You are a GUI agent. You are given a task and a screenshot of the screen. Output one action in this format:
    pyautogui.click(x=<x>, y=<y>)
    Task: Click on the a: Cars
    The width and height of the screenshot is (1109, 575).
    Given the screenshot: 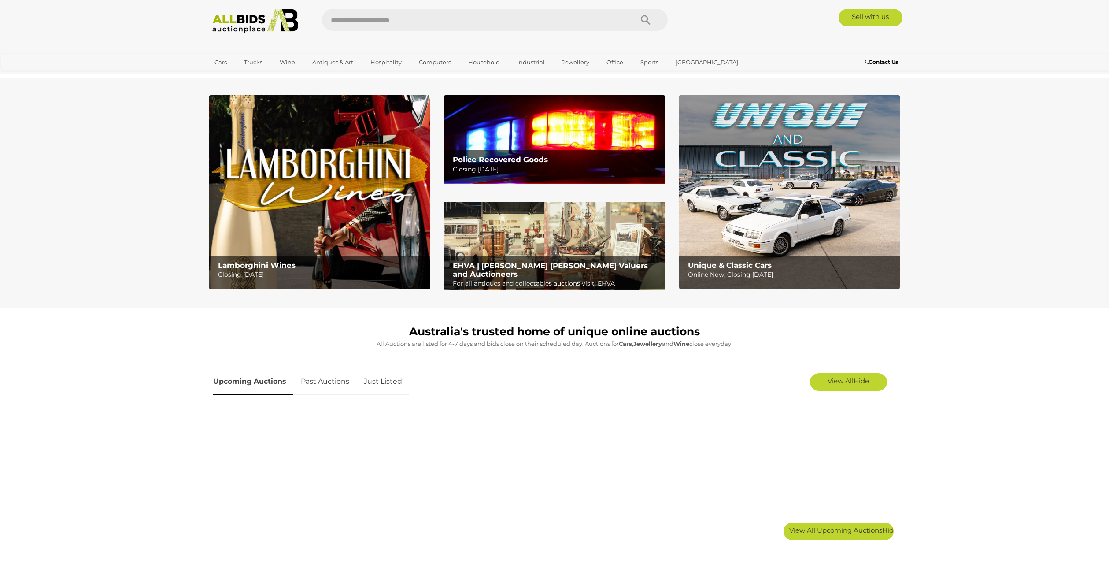 What is the action you would take?
    pyautogui.click(x=221, y=62)
    